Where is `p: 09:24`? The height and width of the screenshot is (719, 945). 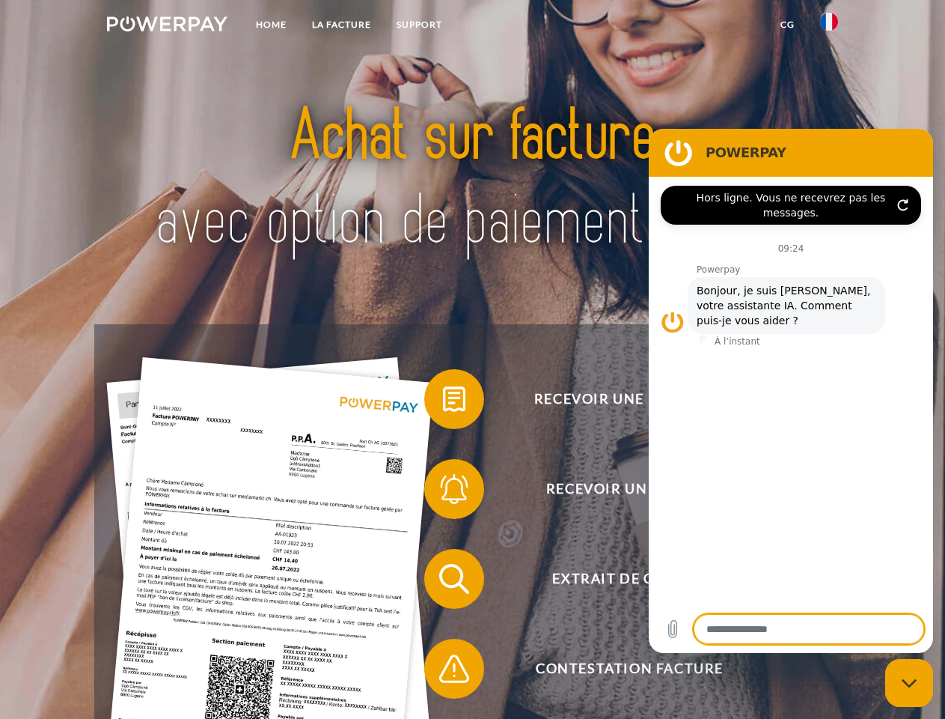 p: 09:24 is located at coordinates (142, 120).